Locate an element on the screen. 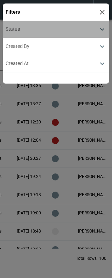 This screenshot has width=112, height=278. span: Created At is located at coordinates (17, 63).